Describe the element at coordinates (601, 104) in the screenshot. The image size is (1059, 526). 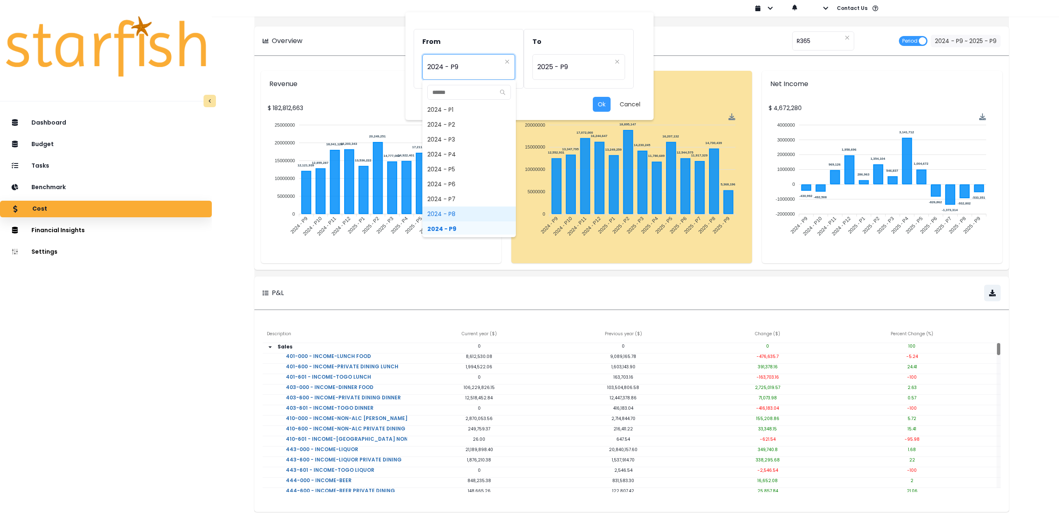
I see `button: Ok` at that location.